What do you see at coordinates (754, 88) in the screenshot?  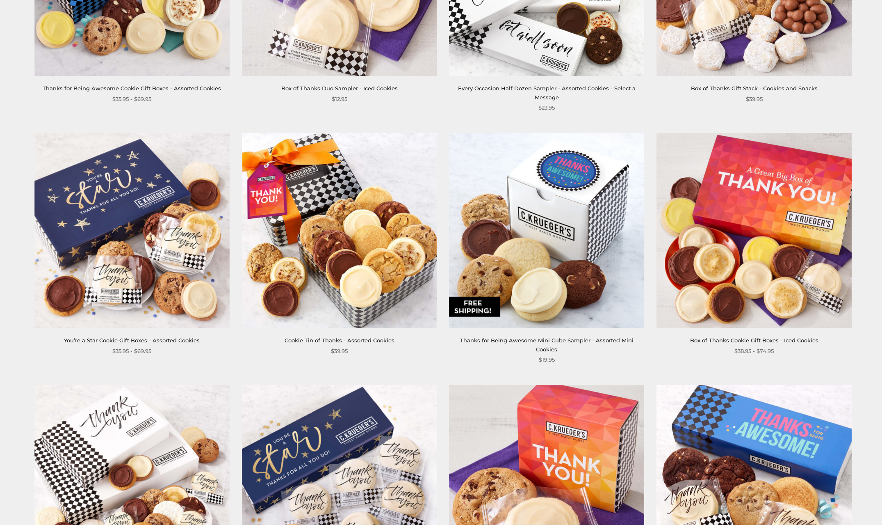 I see `a: Box of Thanks Gift Stack - Cookies and Snacks` at bounding box center [754, 88].